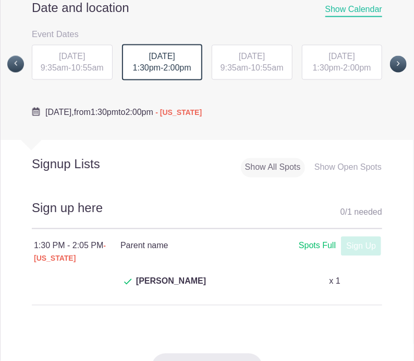 The image size is (414, 361). Describe the element at coordinates (207, 34) in the screenshot. I see `h3: Event Dates` at that location.